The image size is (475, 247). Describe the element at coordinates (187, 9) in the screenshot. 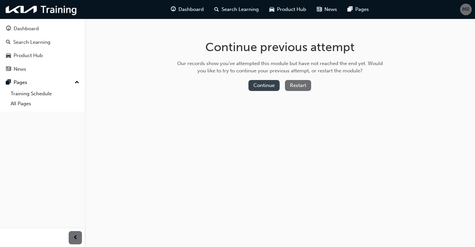

I see `a: guage-iconDashboard` at that location.